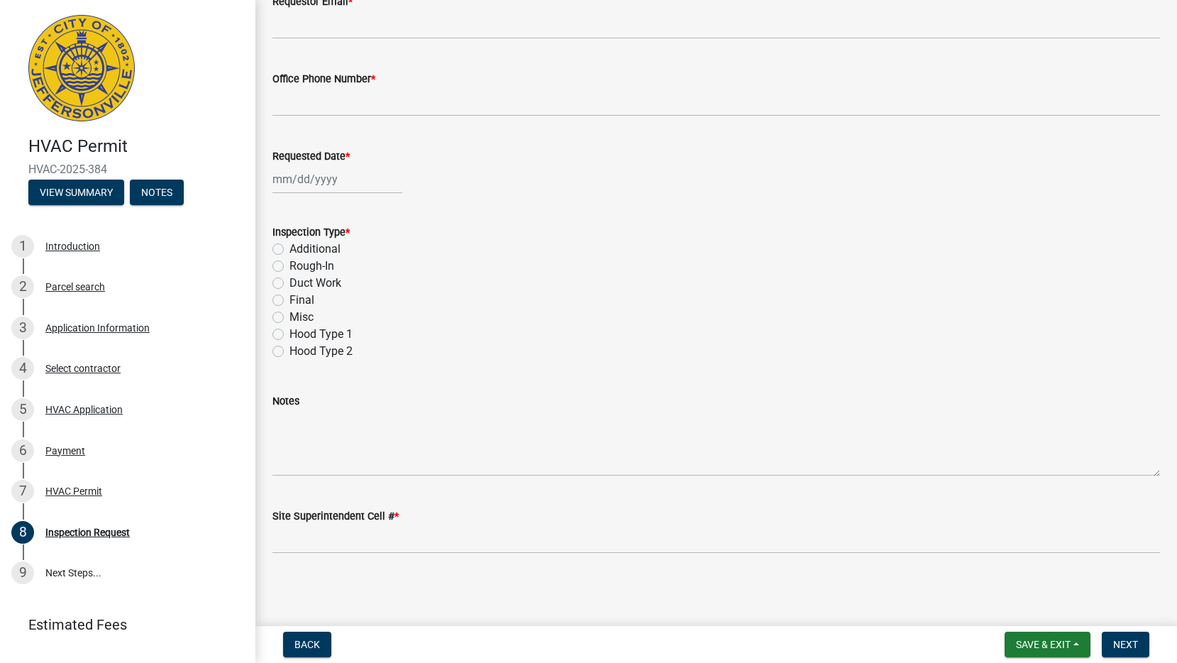 The height and width of the screenshot is (663, 1177). I want to click on a: Estimated Fees, so click(122, 624).